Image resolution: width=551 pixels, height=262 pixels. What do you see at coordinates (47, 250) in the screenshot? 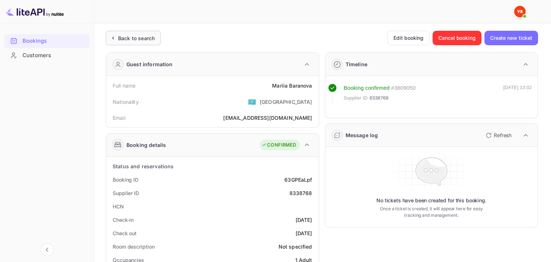
I see `button: Collapse navigation` at bounding box center [47, 250].